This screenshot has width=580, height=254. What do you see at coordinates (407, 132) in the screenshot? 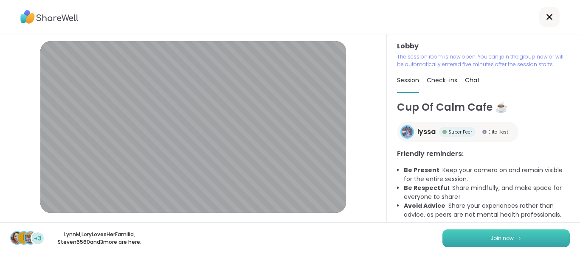
I see `img: lyssa` at bounding box center [407, 132].